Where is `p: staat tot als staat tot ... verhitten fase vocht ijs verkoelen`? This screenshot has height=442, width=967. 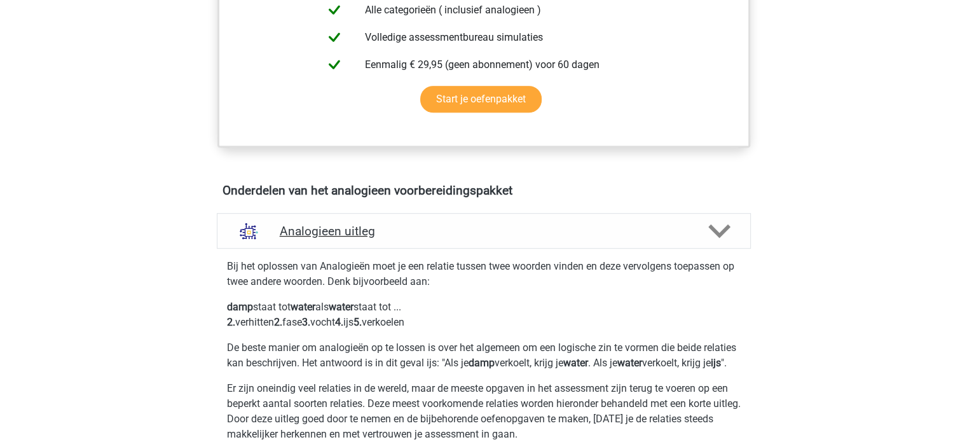
p: staat tot als staat tot ... verhitten fase vocht ijs verkoelen is located at coordinates (484, 315).